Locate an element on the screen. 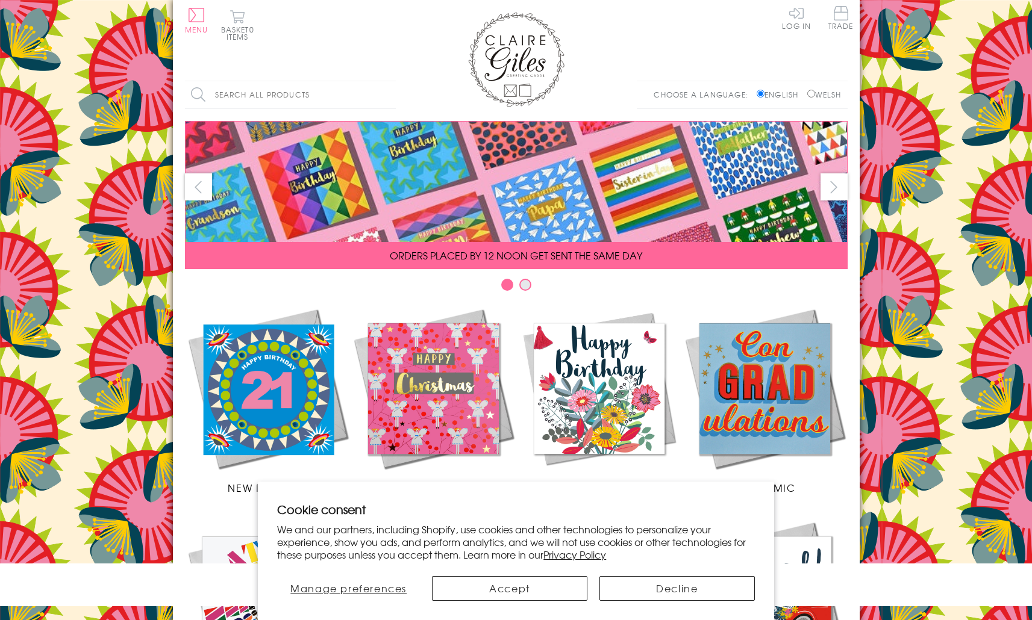 This screenshot has width=1032, height=620. button: prev is located at coordinates (198, 187).